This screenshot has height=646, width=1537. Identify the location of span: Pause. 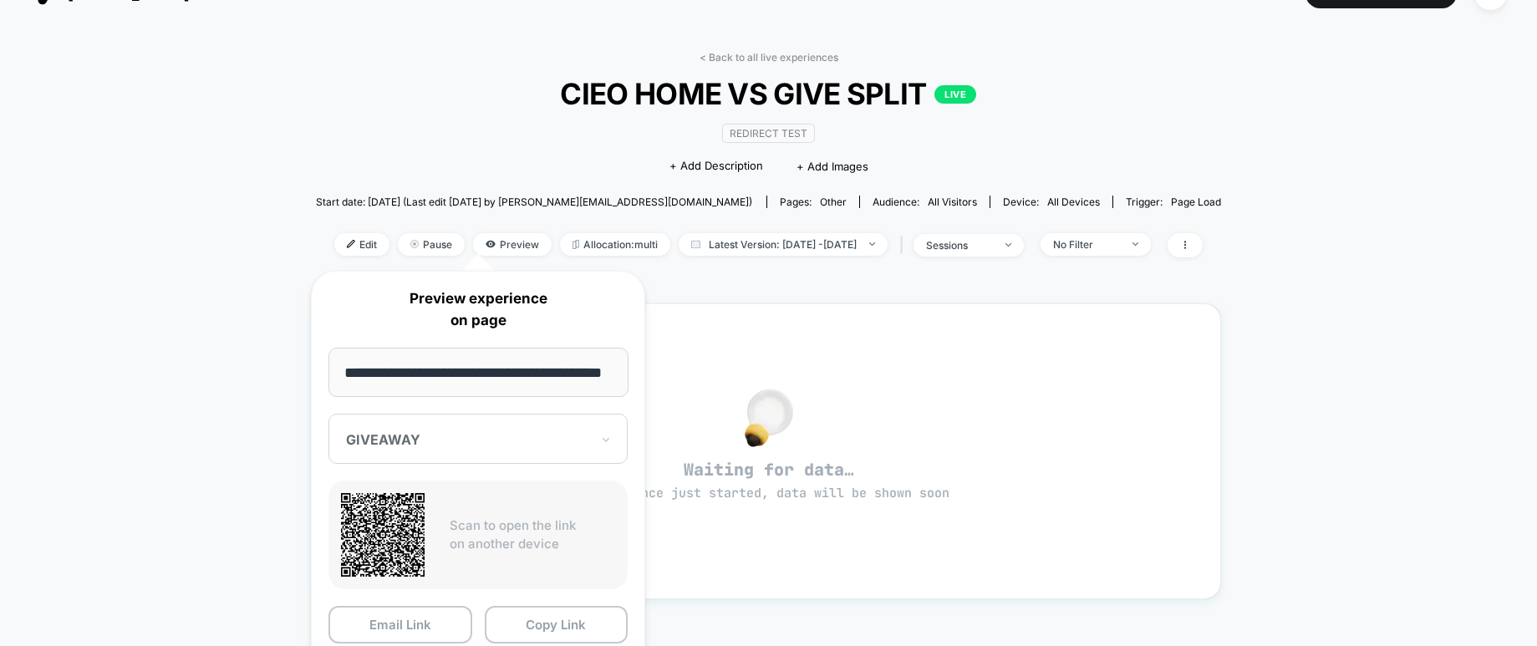
(431, 244).